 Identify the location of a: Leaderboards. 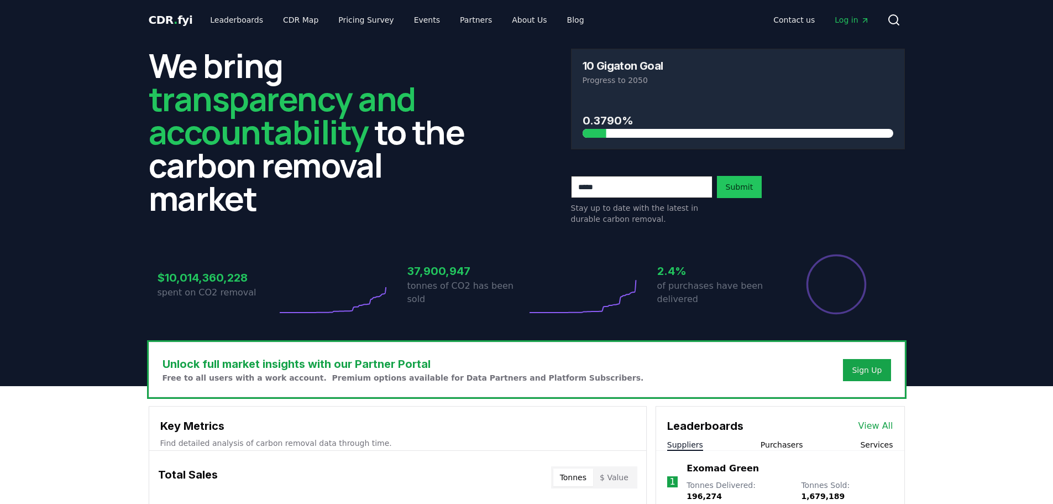
(237, 20).